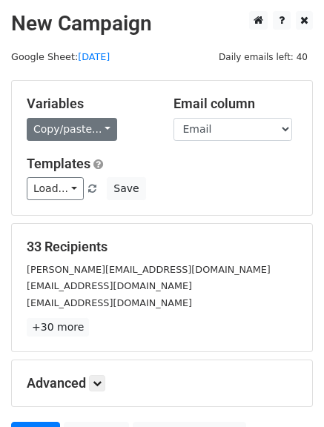  Describe the element at coordinates (162, 383) in the screenshot. I see `h5: Advanced` at that location.